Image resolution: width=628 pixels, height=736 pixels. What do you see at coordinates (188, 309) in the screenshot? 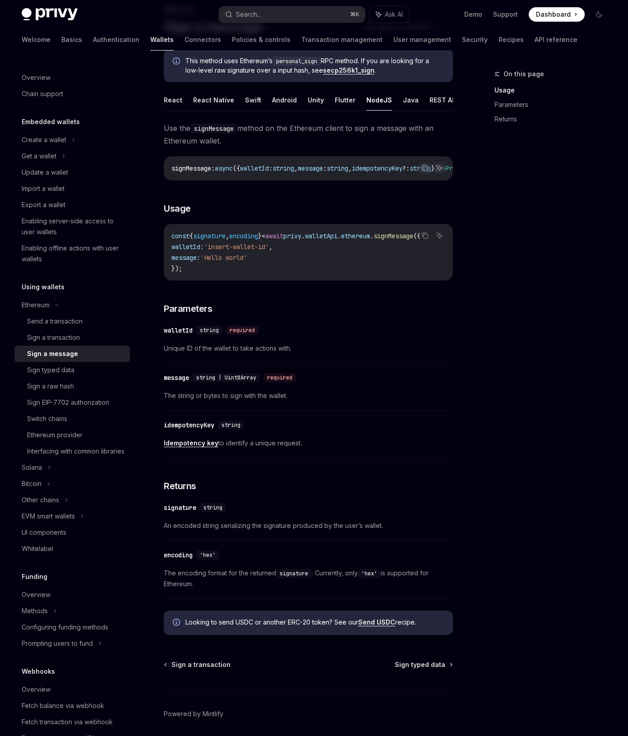
I see `span: Parameters` at bounding box center [188, 309].